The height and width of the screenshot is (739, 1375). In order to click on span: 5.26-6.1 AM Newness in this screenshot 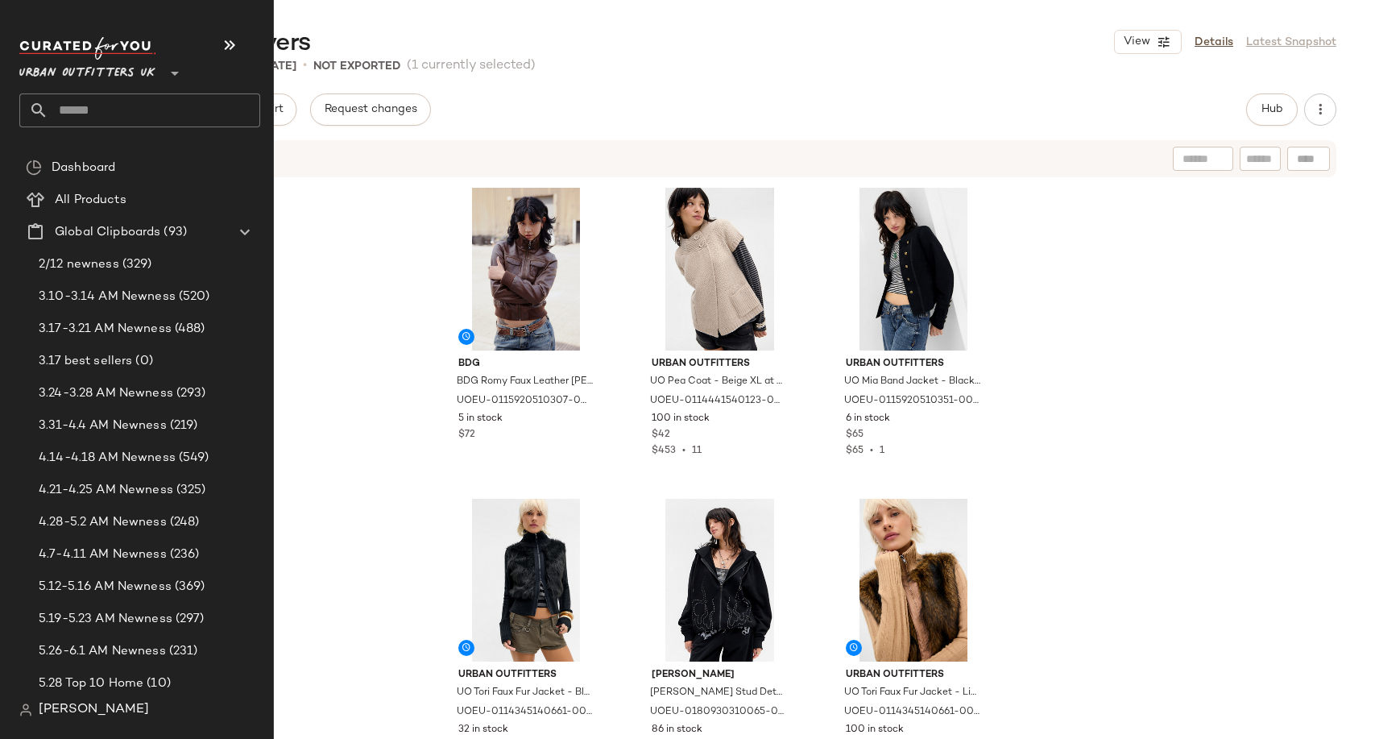, I will do `click(102, 651)`.